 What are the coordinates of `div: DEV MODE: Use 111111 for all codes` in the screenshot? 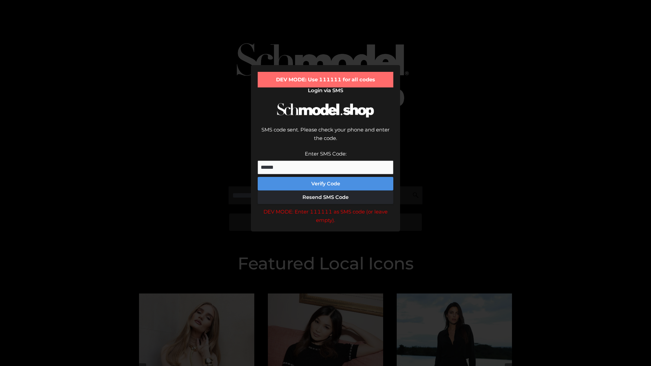 It's located at (325, 80).